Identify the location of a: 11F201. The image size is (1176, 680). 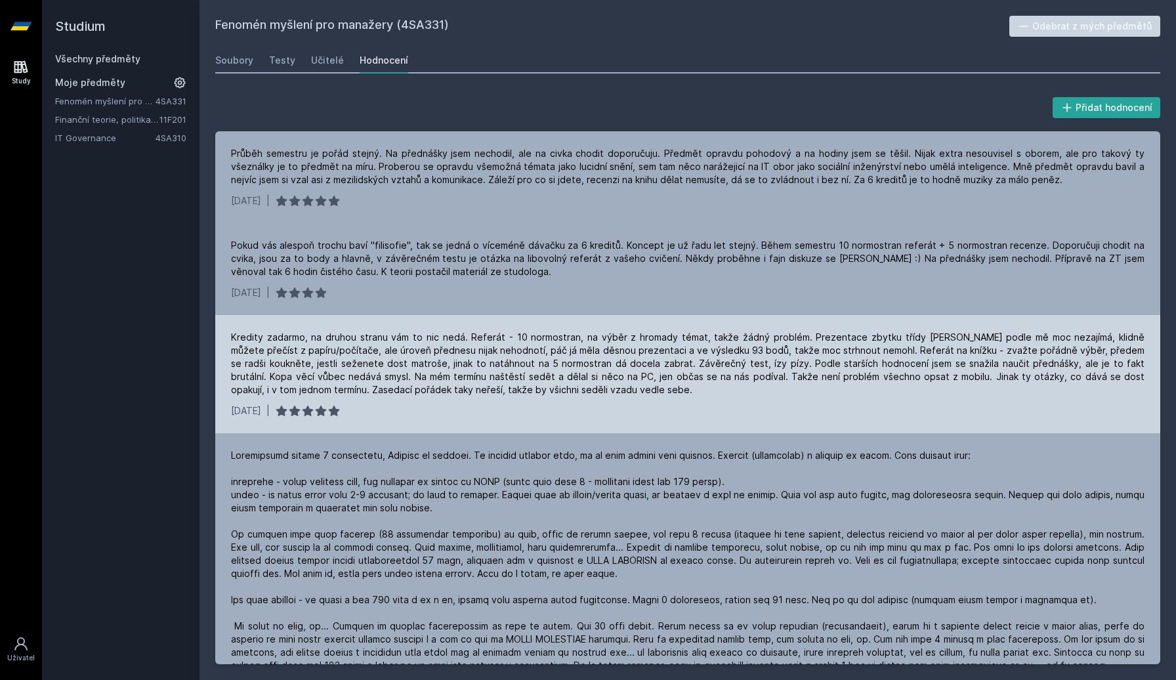
(173, 119).